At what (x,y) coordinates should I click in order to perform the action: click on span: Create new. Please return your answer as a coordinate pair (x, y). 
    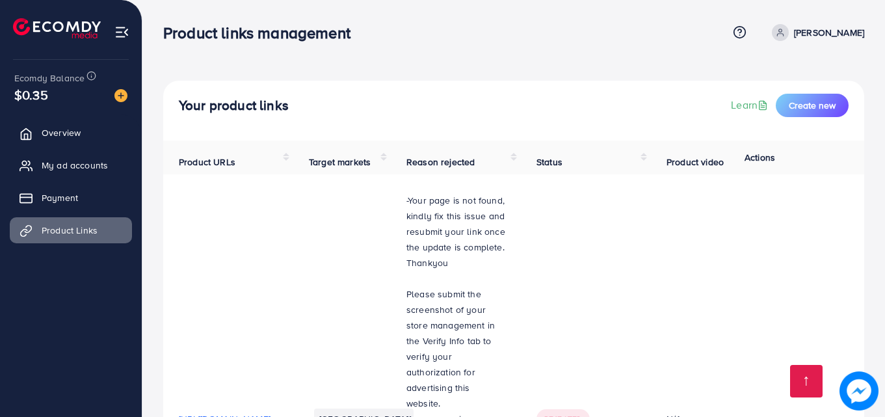
    Looking at the image, I should click on (812, 105).